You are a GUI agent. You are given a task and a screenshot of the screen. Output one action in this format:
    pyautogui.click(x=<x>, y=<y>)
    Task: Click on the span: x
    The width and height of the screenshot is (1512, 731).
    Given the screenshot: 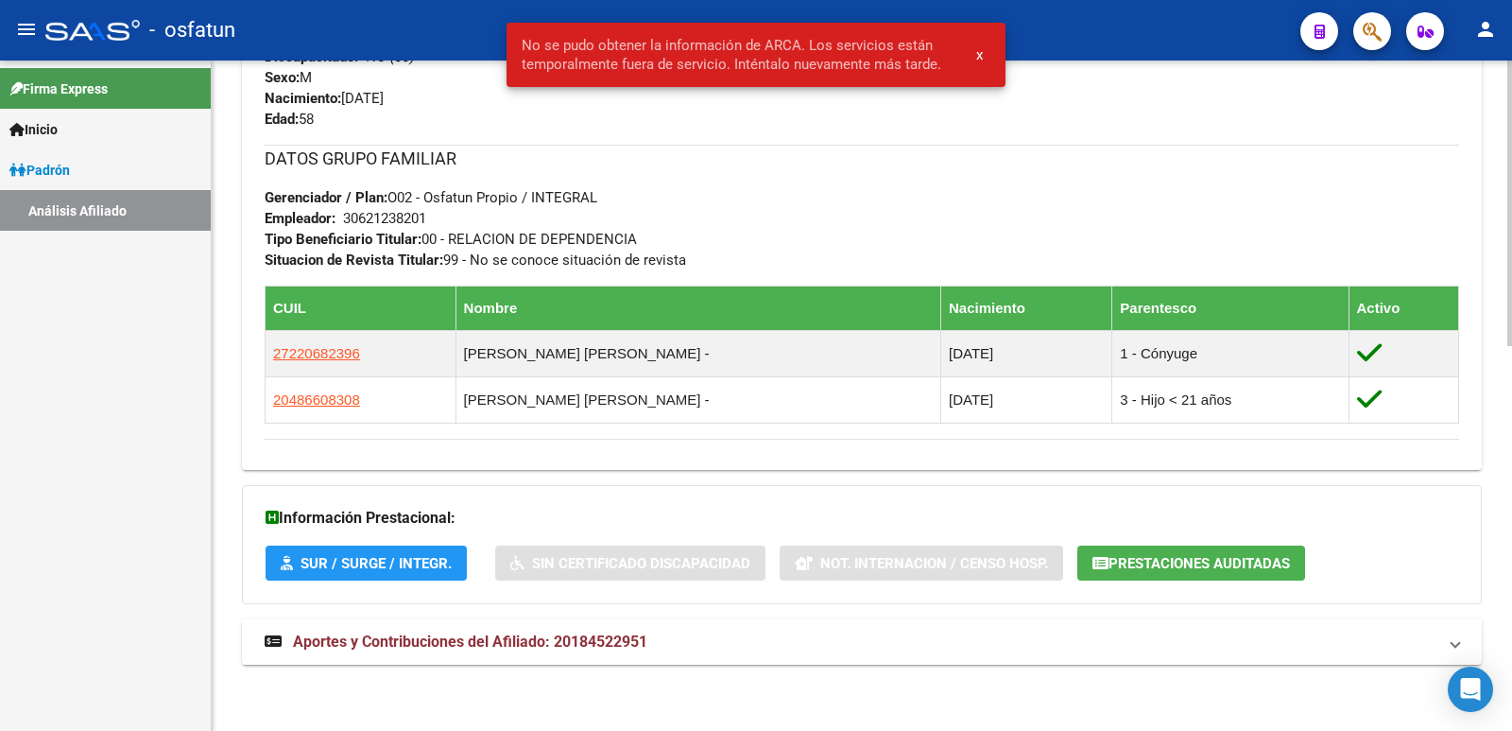 What is the action you would take?
    pyautogui.click(x=979, y=55)
    